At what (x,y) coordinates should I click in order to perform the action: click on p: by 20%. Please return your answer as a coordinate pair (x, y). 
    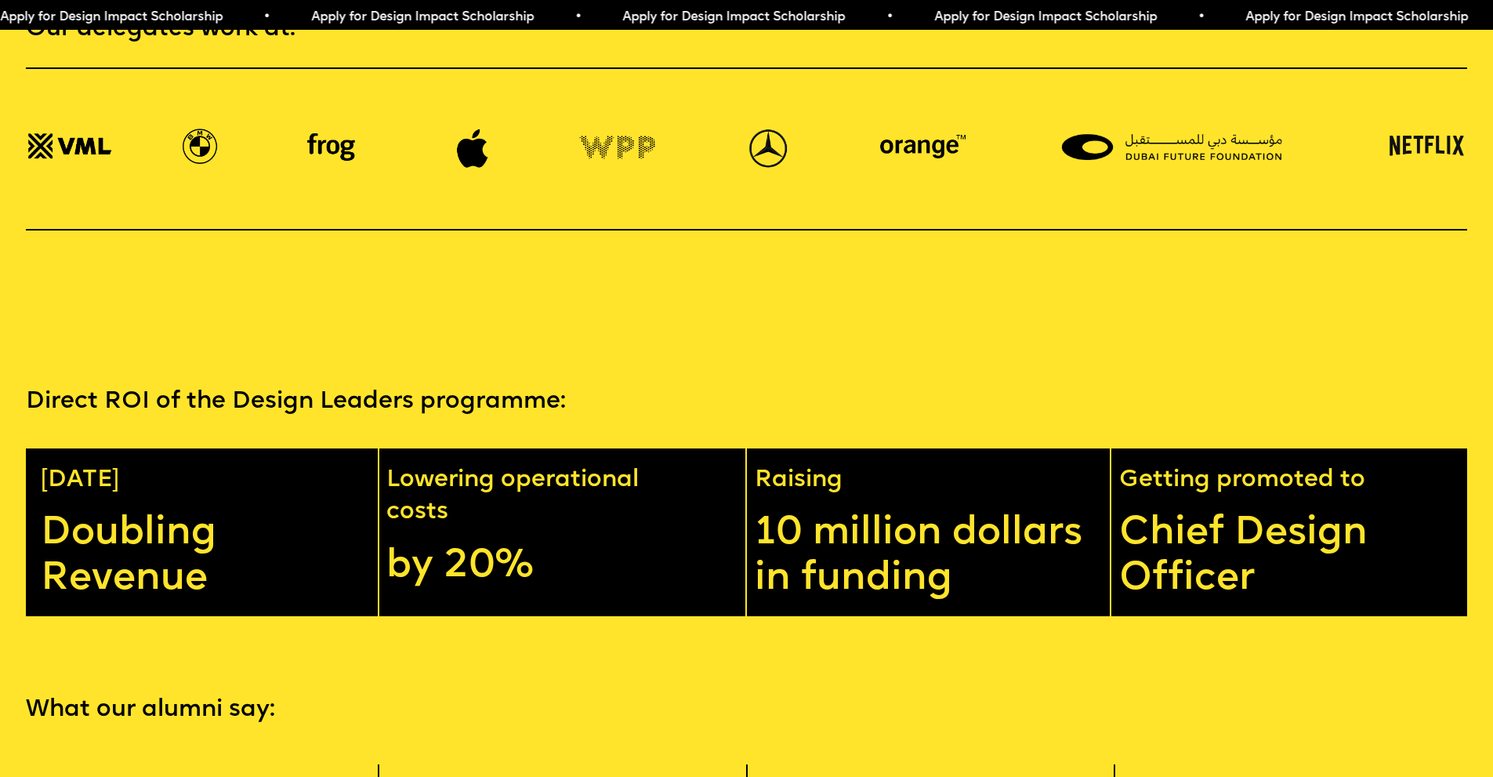
    Looking at the image, I should click on (558, 566).